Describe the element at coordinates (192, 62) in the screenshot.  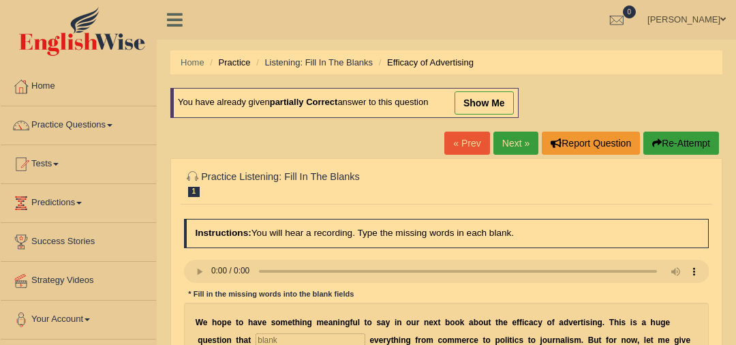
I see `a: Home` at that location.